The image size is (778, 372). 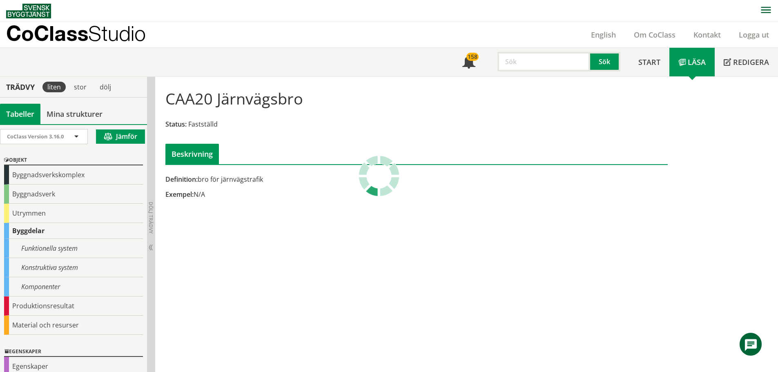 What do you see at coordinates (746, 62) in the screenshot?
I see `a: Redigera` at bounding box center [746, 62].